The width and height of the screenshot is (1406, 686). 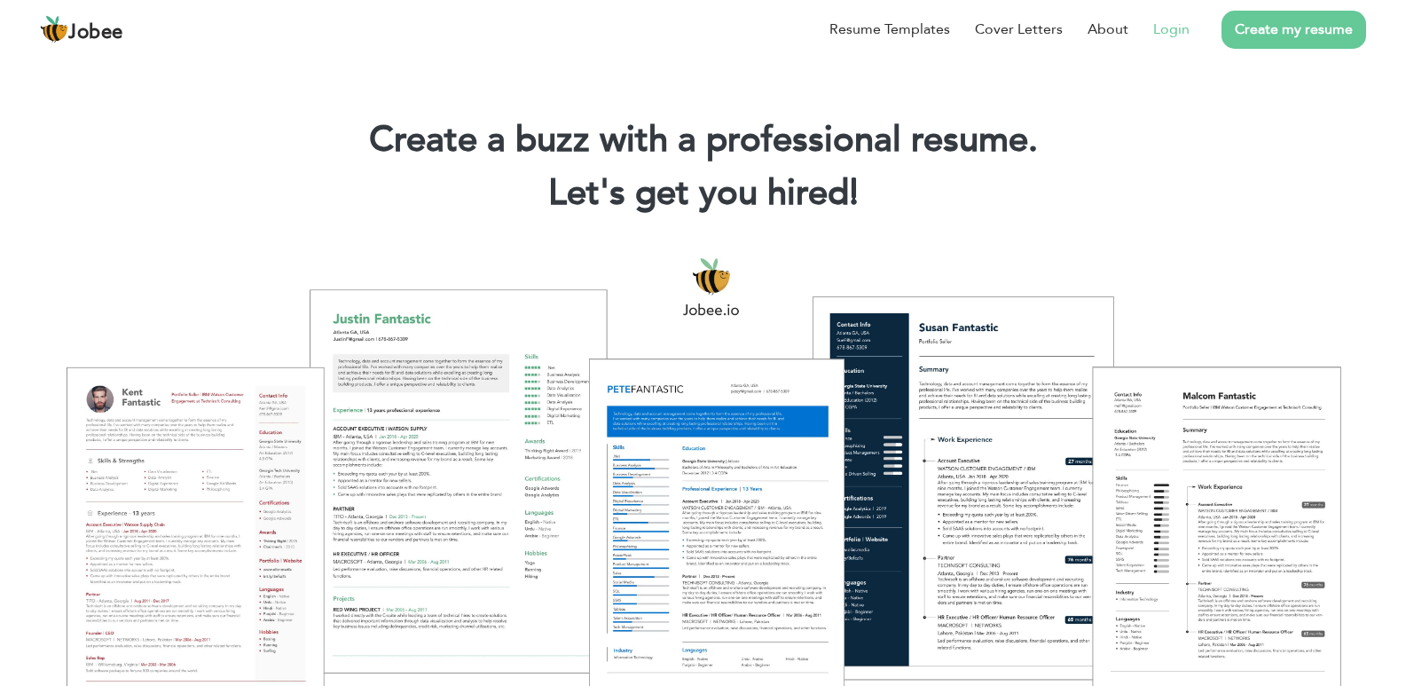 I want to click on span: get you hired!, so click(x=747, y=193).